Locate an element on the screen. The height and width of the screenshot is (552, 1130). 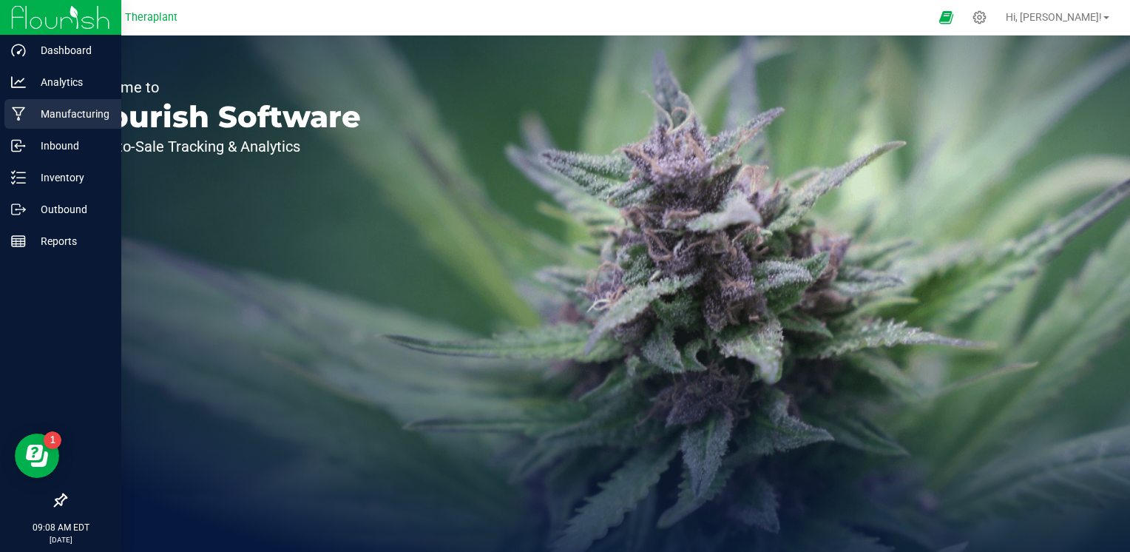
p: Seed-to-Sale Tracking & Analytics is located at coordinates (220, 146).